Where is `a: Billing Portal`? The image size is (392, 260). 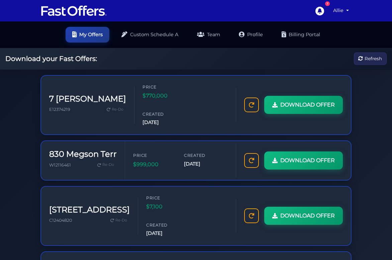 a: Billing Portal is located at coordinates (301, 34).